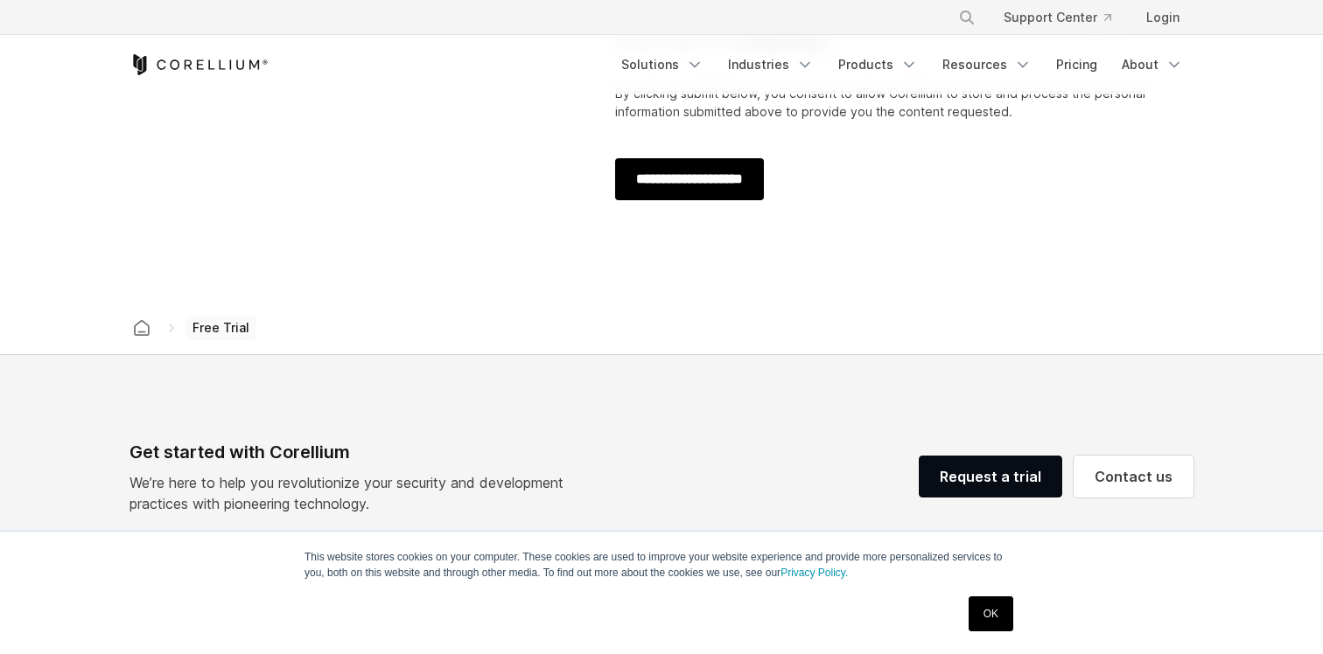  Describe the element at coordinates (220, 328) in the screenshot. I see `span: Free Trial` at that location.